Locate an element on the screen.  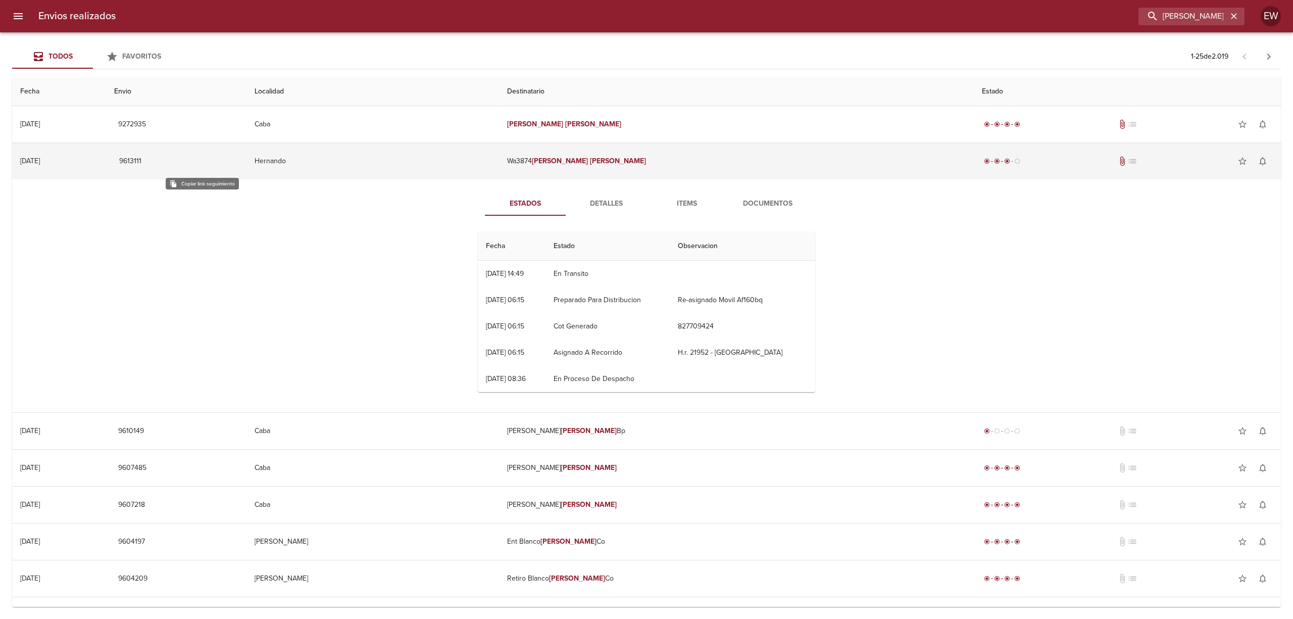
th: Estado is located at coordinates (1127, 91).